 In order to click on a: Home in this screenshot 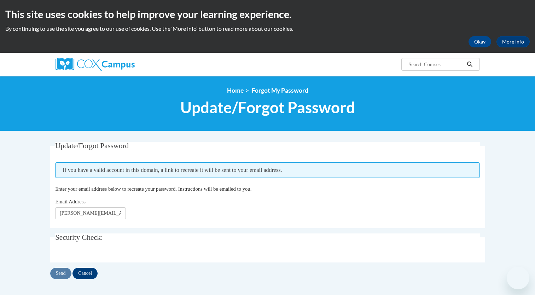, I will do `click(235, 90)`.